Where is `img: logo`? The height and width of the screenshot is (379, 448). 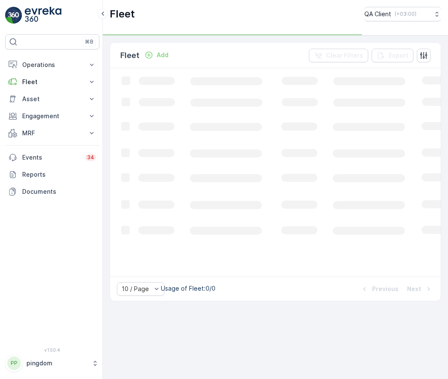
img: logo is located at coordinates (14, 15).